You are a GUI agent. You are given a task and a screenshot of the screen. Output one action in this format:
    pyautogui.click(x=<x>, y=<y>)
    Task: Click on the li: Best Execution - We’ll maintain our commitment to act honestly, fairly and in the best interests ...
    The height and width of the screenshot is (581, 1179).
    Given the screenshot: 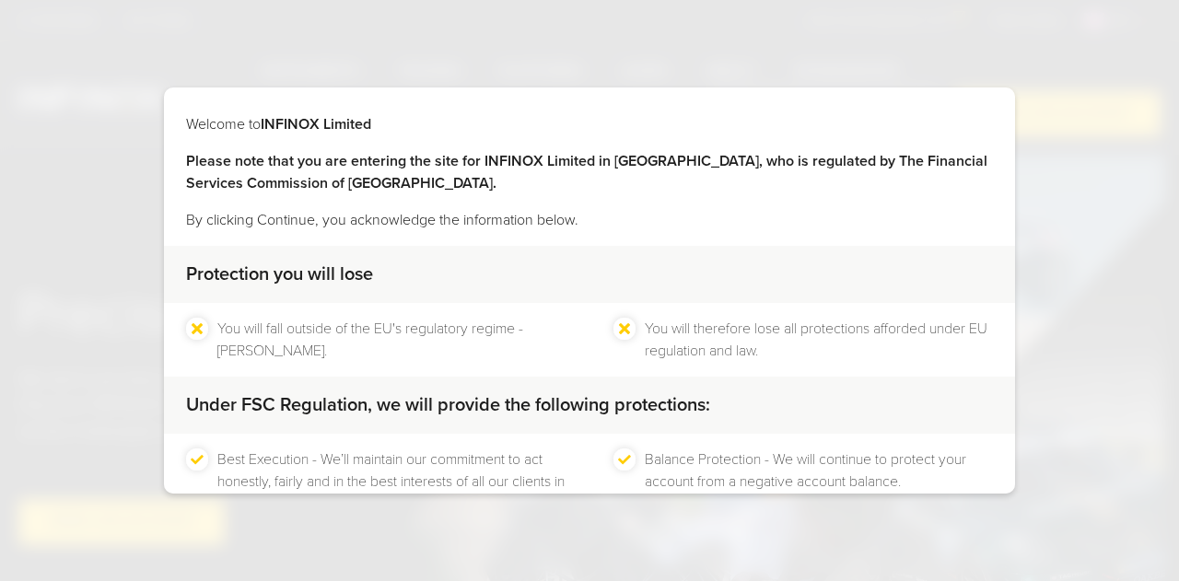 What is the action you would take?
    pyautogui.click(x=392, y=482)
    